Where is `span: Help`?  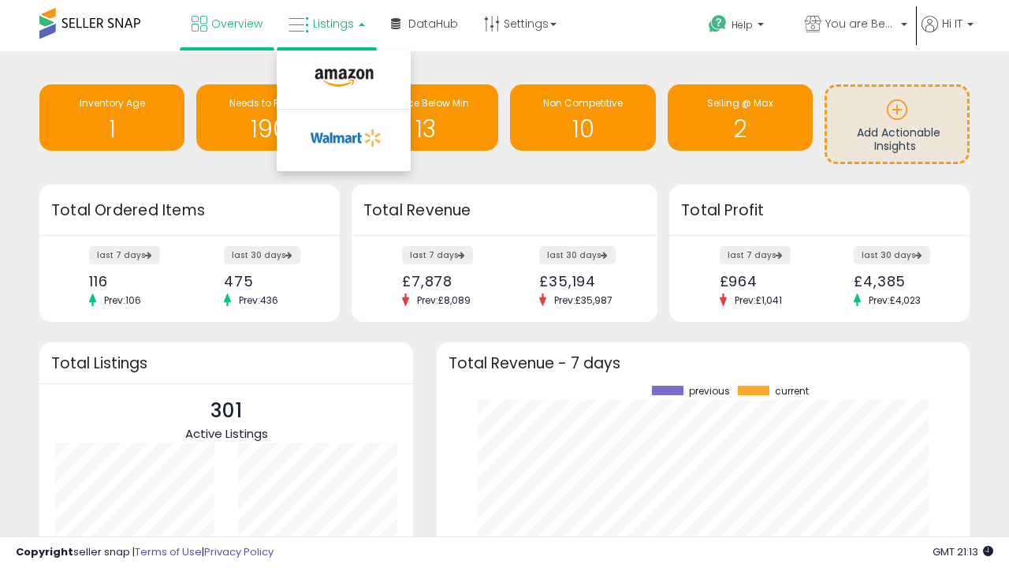
span: Help is located at coordinates (742, 24).